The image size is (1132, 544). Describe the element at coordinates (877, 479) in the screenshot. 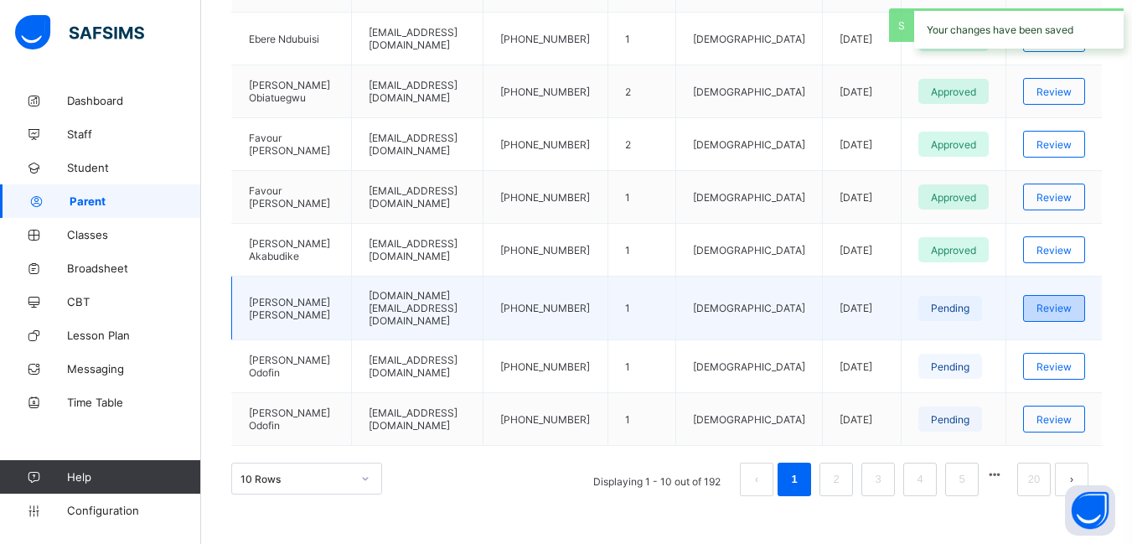

I see `a: 3` at that location.